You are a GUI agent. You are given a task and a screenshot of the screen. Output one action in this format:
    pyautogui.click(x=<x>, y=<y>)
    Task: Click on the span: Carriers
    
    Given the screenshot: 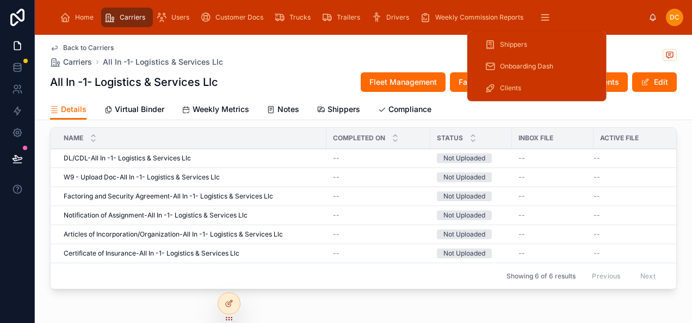 What is the action you would take?
    pyautogui.click(x=77, y=62)
    